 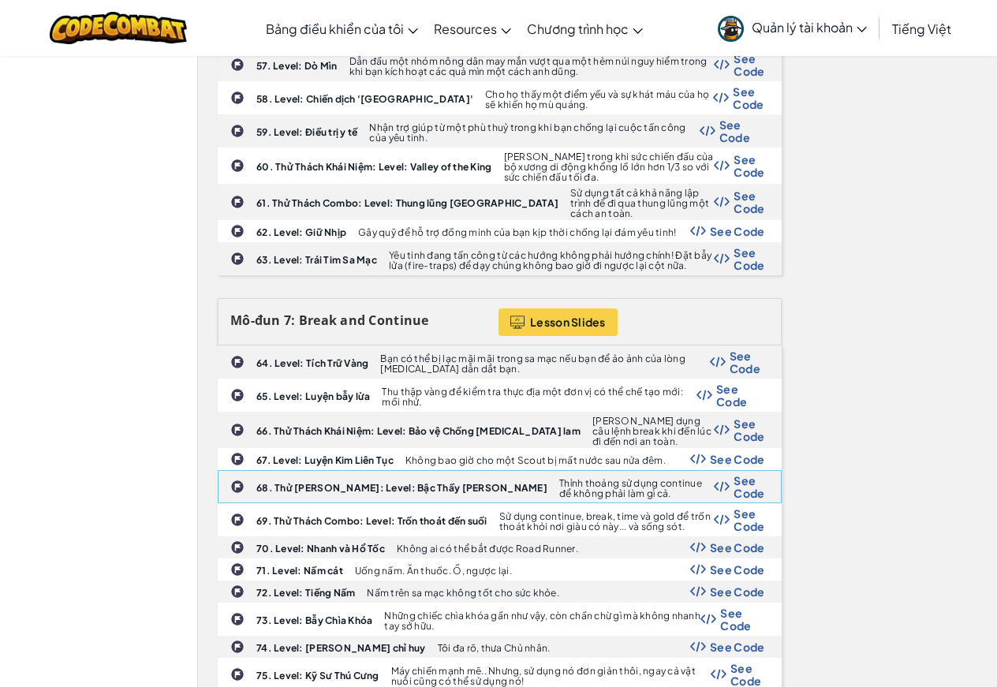 I want to click on img: CodeCombat logo, so click(x=118, y=28).